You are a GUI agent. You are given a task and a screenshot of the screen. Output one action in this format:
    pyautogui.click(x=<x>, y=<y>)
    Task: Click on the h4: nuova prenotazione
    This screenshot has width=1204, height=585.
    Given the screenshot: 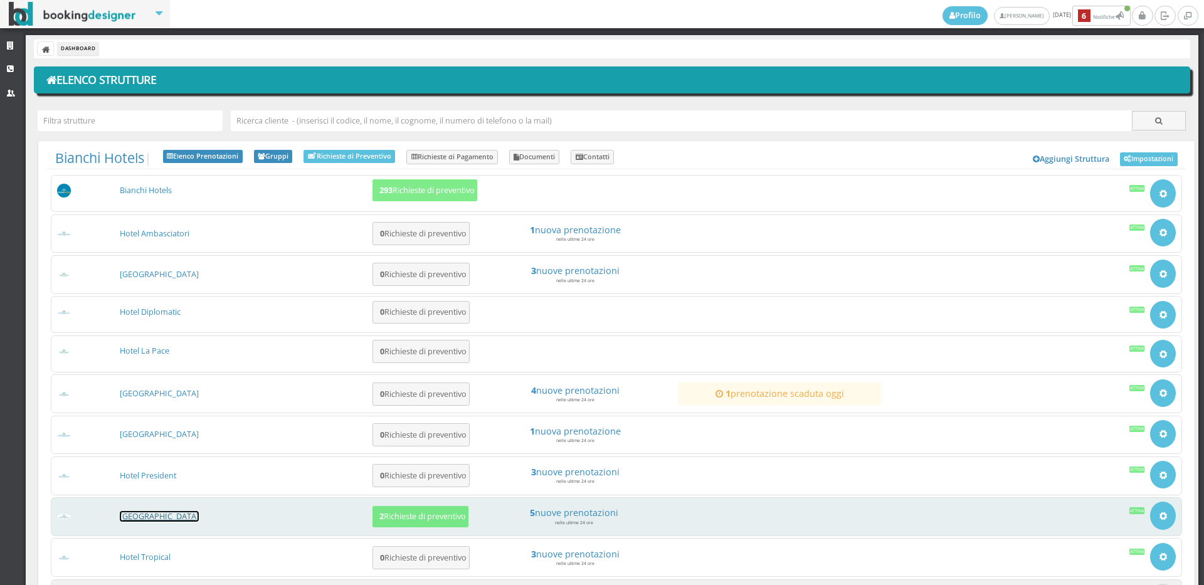 What is the action you would take?
    pyautogui.click(x=575, y=431)
    